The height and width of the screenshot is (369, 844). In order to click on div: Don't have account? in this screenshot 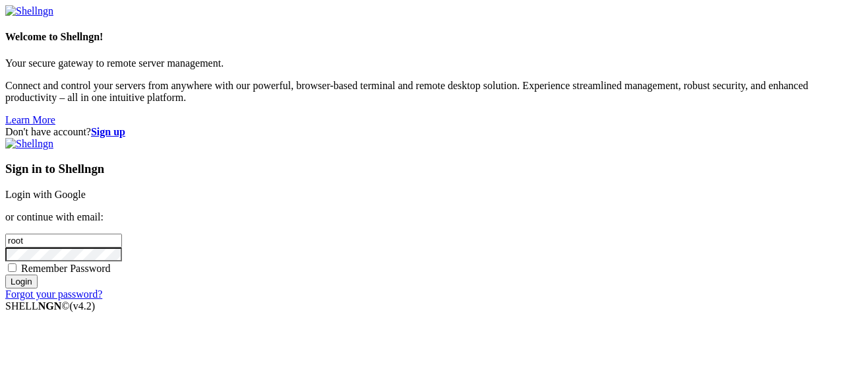, I will do `click(422, 132)`.